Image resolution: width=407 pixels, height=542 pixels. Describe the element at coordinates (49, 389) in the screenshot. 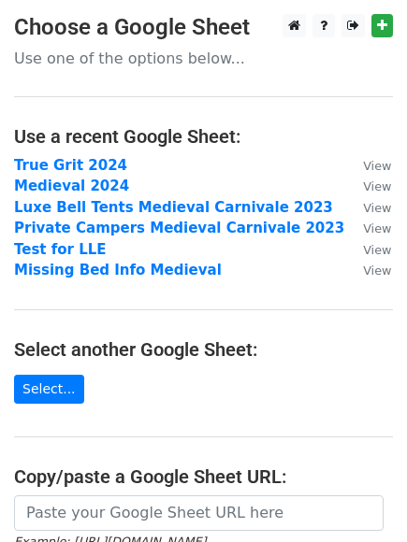

I see `a: Select...` at that location.